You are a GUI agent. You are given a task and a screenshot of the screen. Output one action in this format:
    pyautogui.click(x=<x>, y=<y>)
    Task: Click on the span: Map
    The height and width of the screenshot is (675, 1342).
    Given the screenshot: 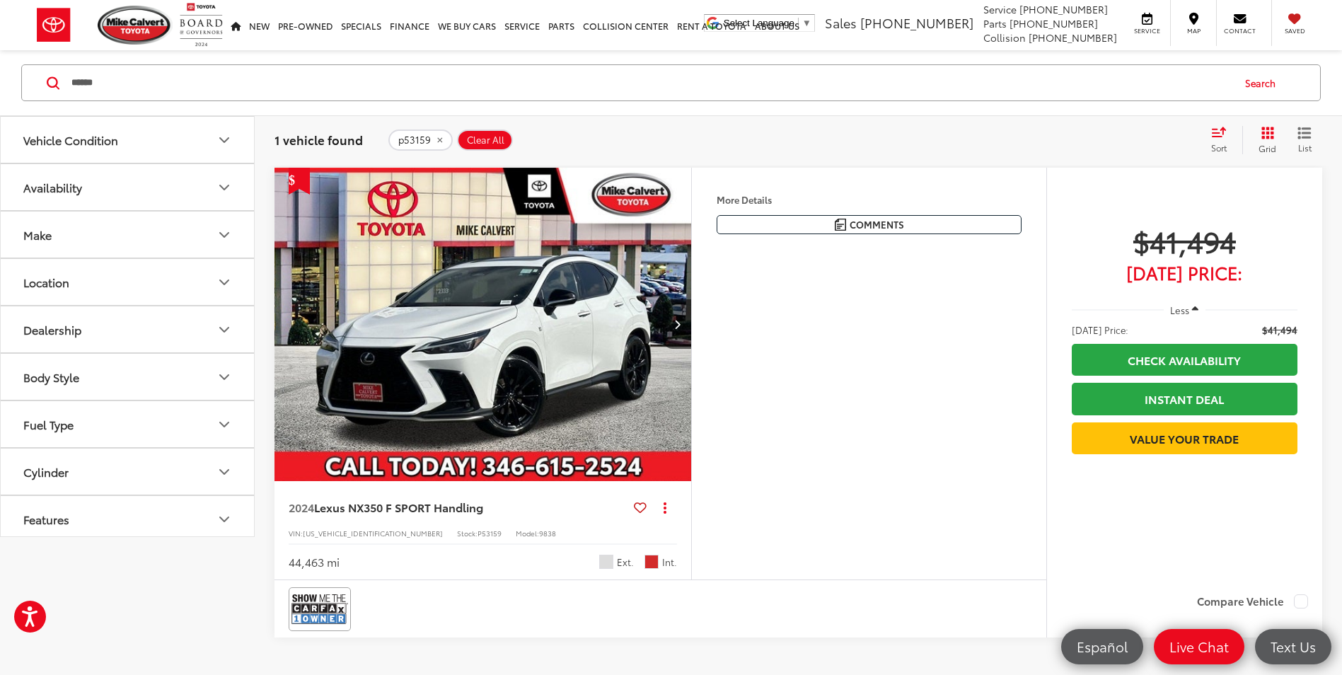 What is the action you would take?
    pyautogui.click(x=1193, y=30)
    